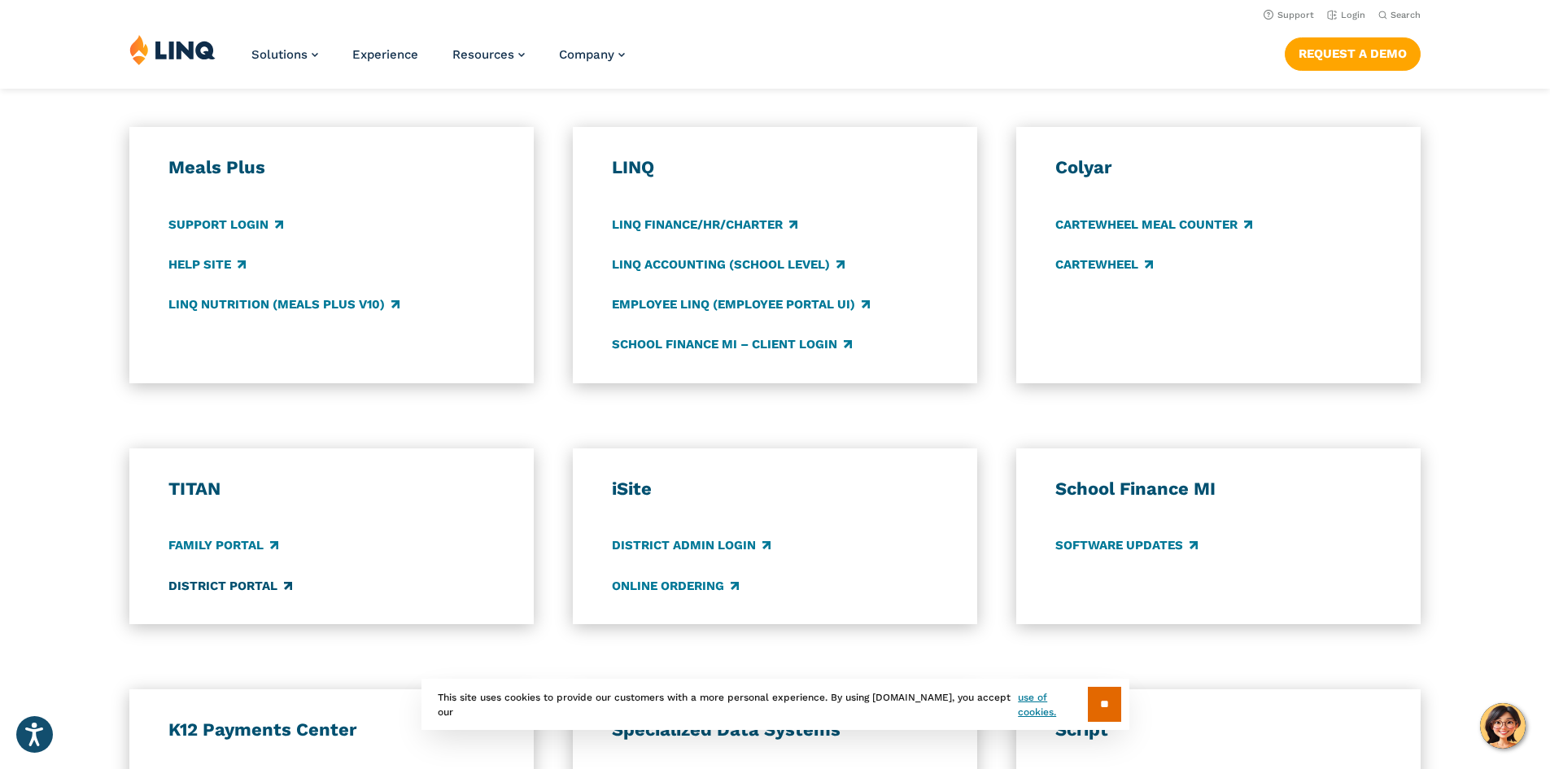 The width and height of the screenshot is (1550, 769). I want to click on span: Company, so click(586, 55).